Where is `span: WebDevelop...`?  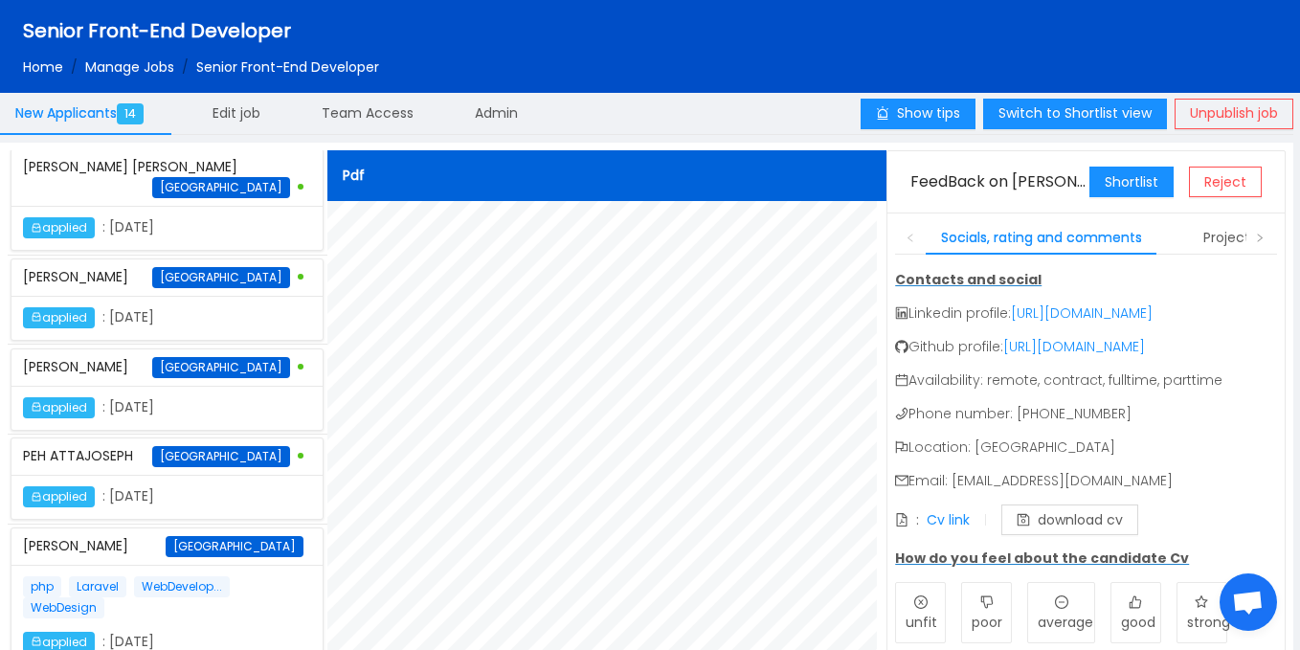 span: WebDevelop... is located at coordinates (182, 587).